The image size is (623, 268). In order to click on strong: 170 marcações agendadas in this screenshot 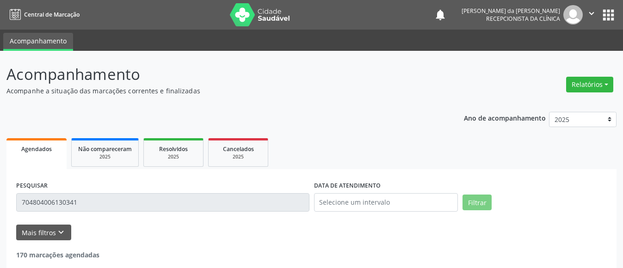, I will do `click(58, 255)`.